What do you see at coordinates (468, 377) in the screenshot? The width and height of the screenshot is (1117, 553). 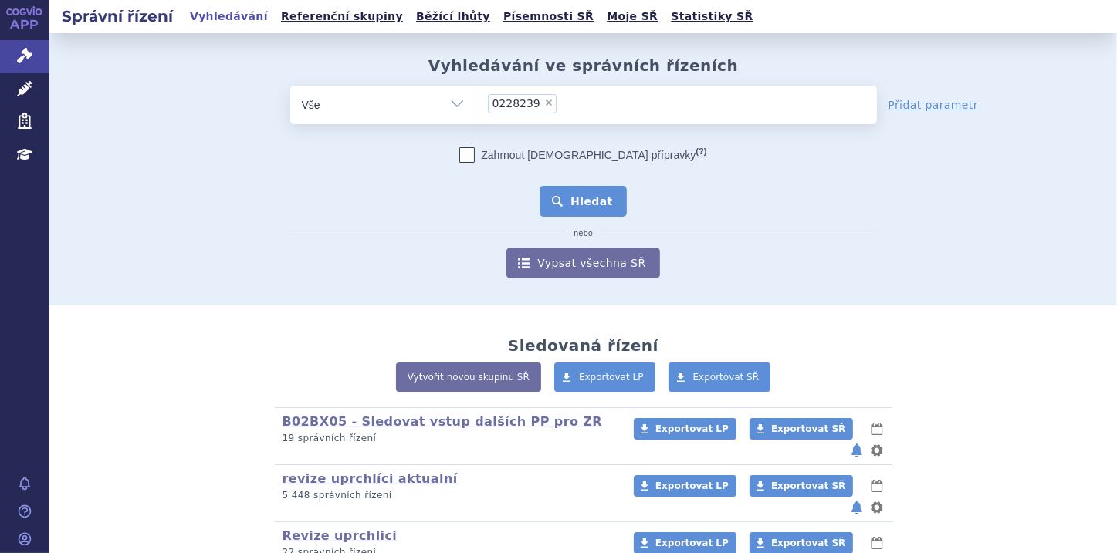 I see `a: Vytvořit novou skupinu SŘ` at bounding box center [468, 377].